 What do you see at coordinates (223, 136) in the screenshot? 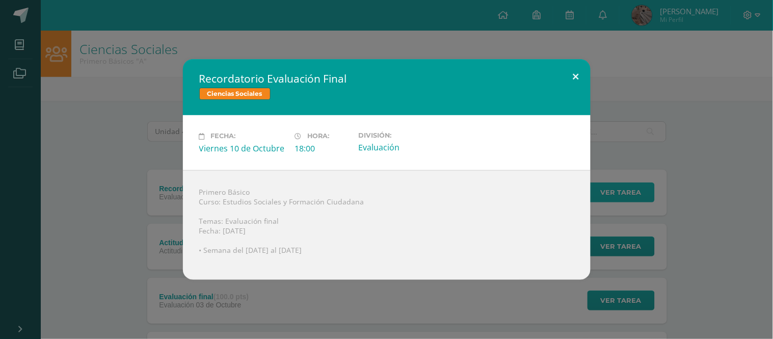
I see `span: Fecha:` at bounding box center [223, 136].